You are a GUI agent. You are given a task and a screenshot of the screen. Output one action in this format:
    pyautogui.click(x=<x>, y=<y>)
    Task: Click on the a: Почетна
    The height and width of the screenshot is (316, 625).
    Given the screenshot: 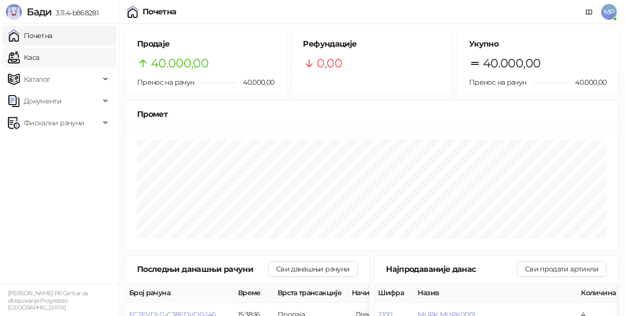 What is the action you would take?
    pyautogui.click(x=30, y=36)
    